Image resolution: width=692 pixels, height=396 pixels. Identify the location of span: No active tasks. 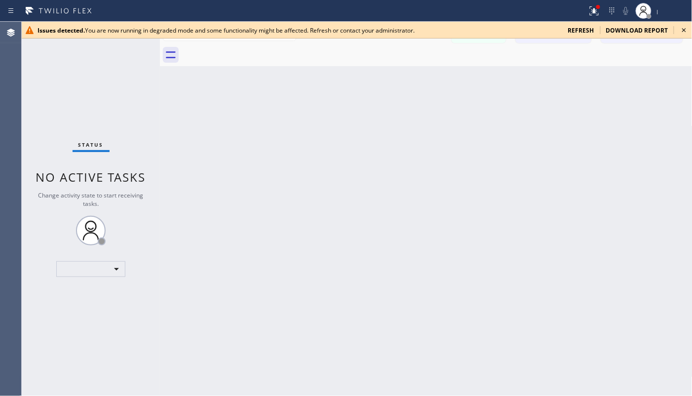
(91, 177).